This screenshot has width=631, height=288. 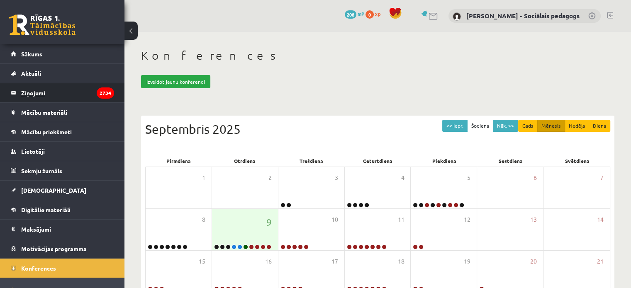 What do you see at coordinates (455, 126) in the screenshot?
I see `button: << Iepr.` at bounding box center [455, 126].